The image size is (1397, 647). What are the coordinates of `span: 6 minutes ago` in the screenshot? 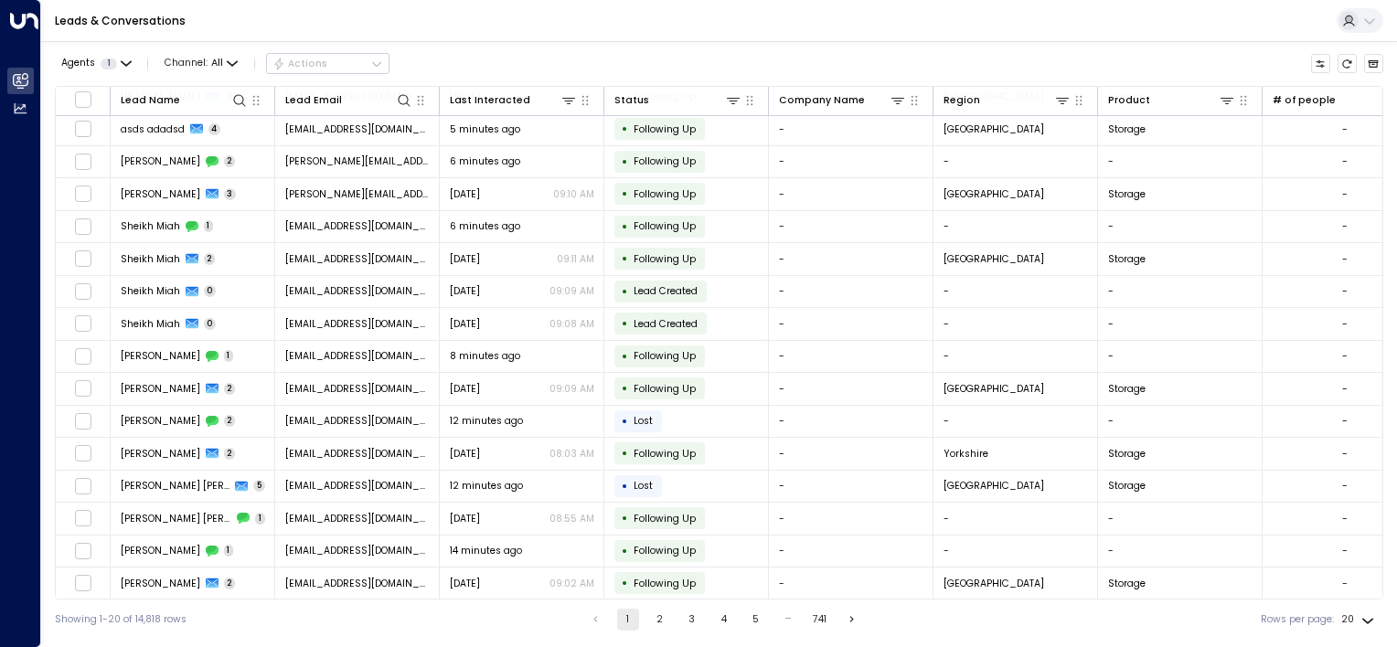 It's located at (485, 161).